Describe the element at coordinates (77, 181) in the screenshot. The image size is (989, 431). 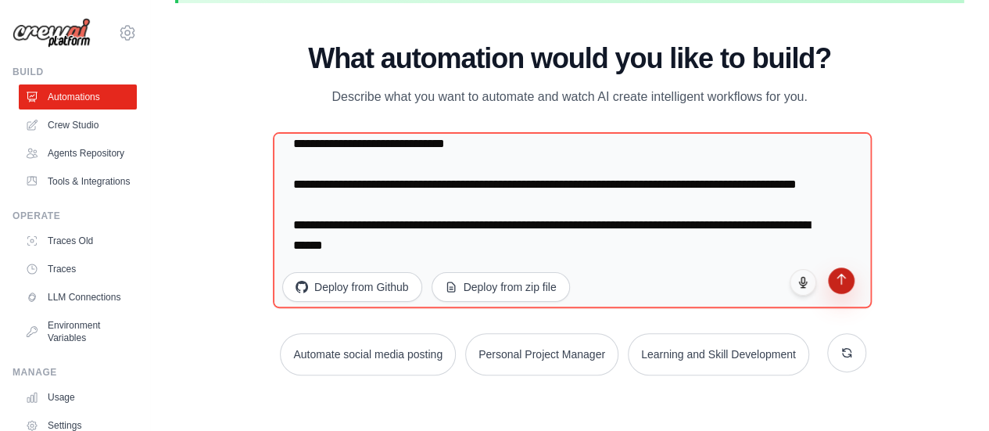
I see `a: Tools & Integrations` at that location.